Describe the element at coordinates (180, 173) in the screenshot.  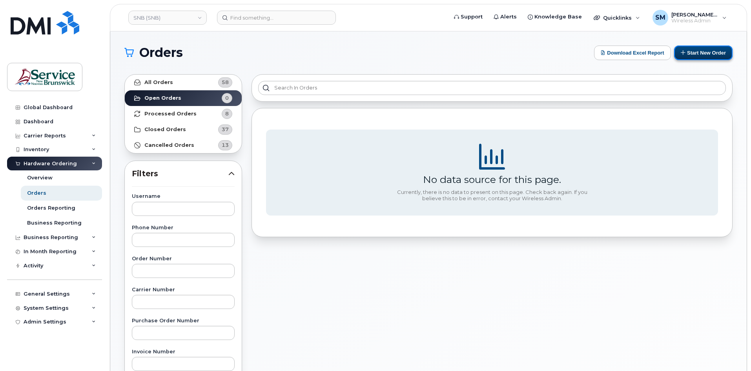
I see `span: Filters` at that location.